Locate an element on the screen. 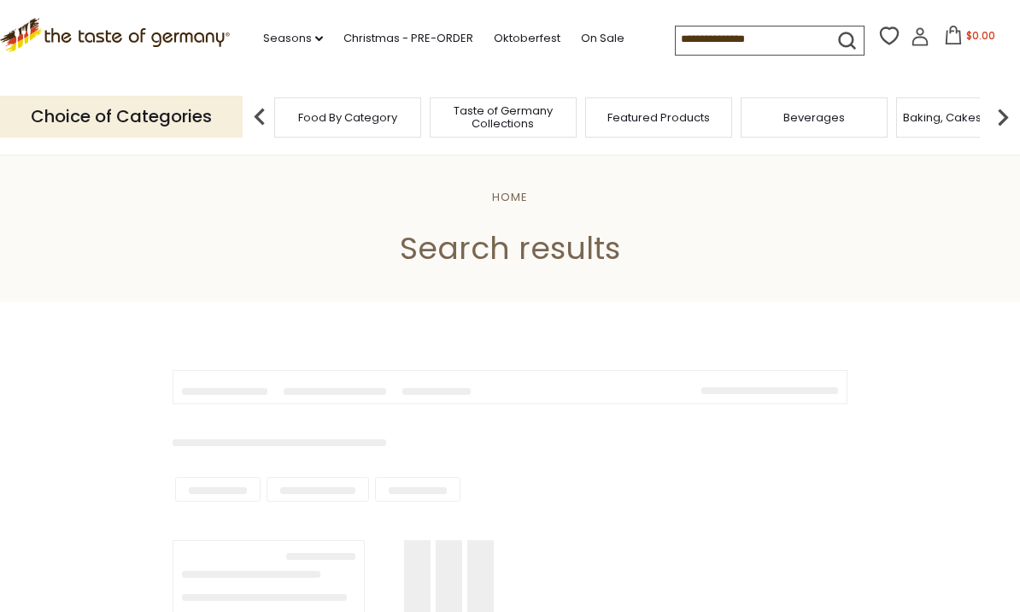  a: Taste of Germany Collections is located at coordinates (503, 117).